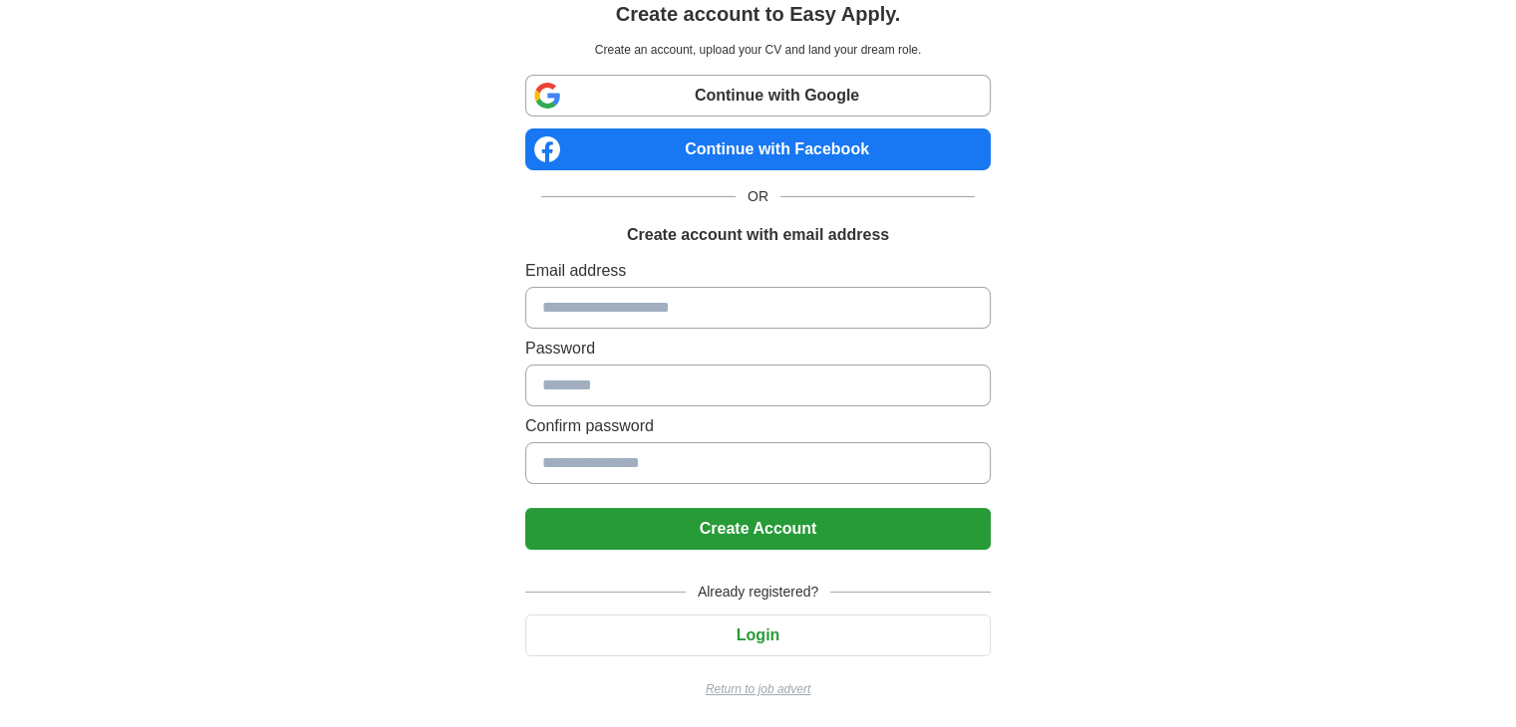 This screenshot has height=727, width=1516. What do you see at coordinates (757, 196) in the screenshot?
I see `span: OR` at bounding box center [757, 196].